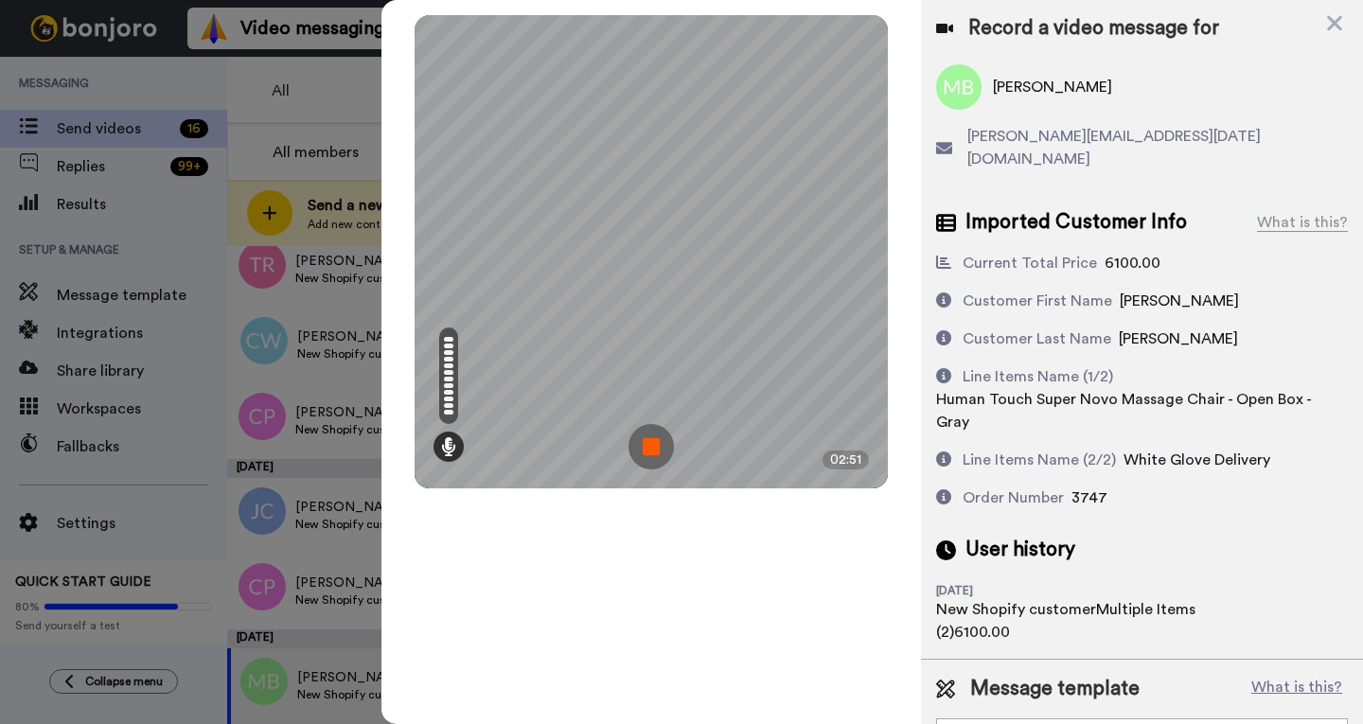 This screenshot has height=724, width=1363. What do you see at coordinates (1076, 222) in the screenshot?
I see `span: Imported Customer Info` at bounding box center [1076, 222].